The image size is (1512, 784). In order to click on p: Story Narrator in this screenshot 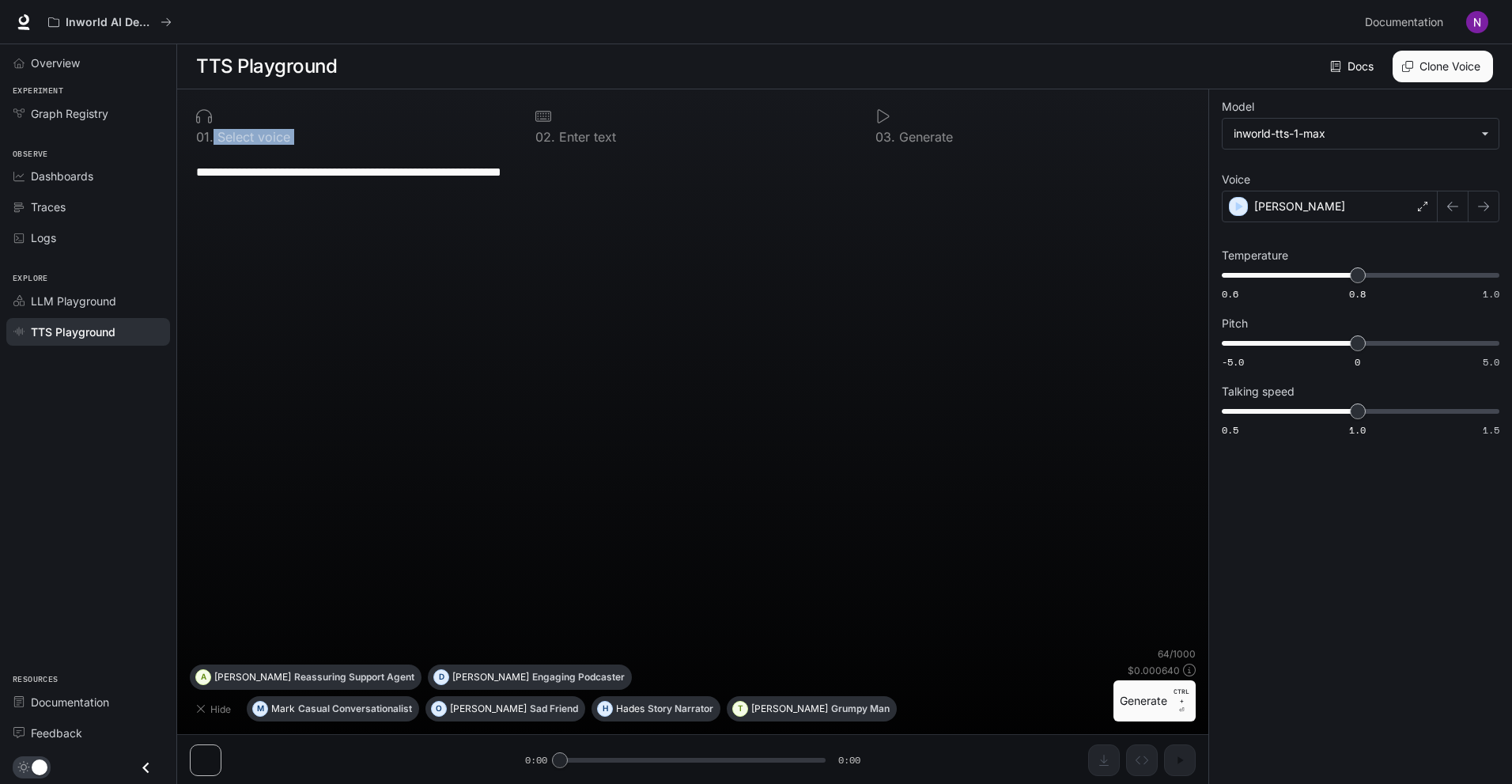, I will do `click(680, 709)`.